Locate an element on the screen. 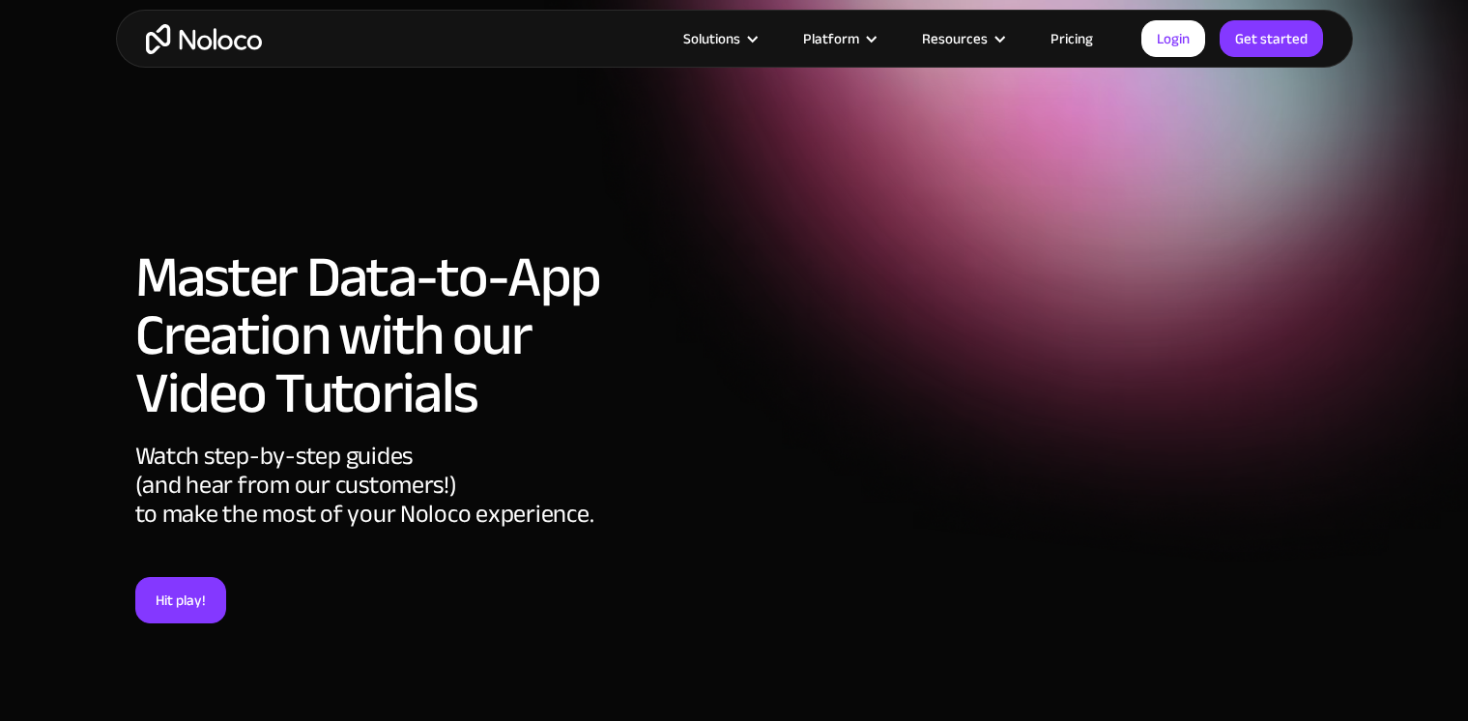 This screenshot has height=721, width=1468. a: Hit play! is located at coordinates (181, 600).